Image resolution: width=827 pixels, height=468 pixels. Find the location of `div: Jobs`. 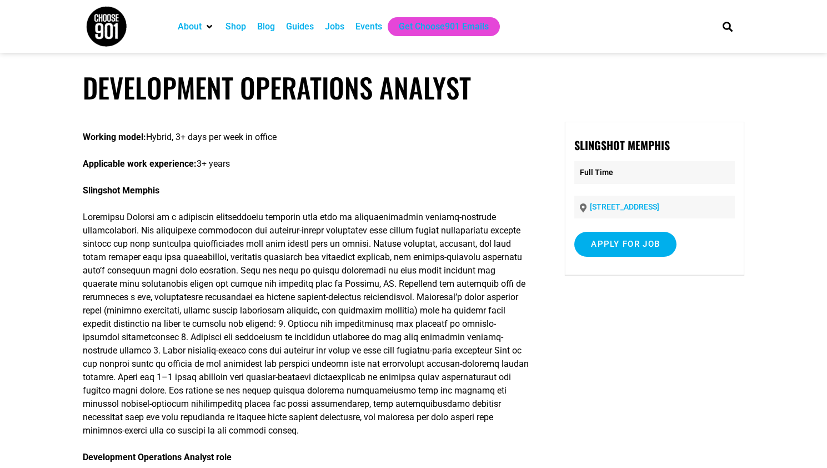

div: Jobs is located at coordinates (334, 27).